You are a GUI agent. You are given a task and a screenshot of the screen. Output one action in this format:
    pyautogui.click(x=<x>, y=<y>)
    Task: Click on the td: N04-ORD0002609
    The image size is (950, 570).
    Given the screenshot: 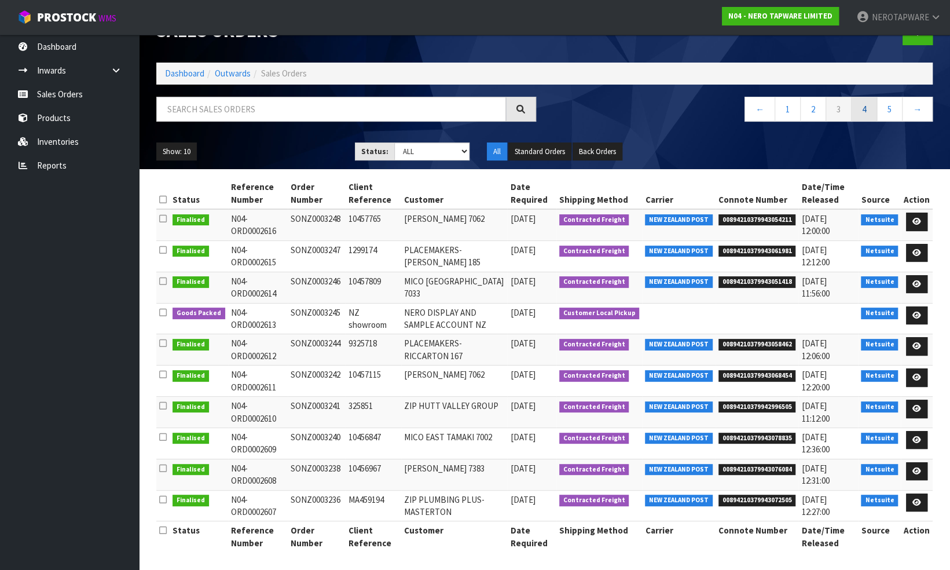 What is the action you would take?
    pyautogui.click(x=258, y=443)
    